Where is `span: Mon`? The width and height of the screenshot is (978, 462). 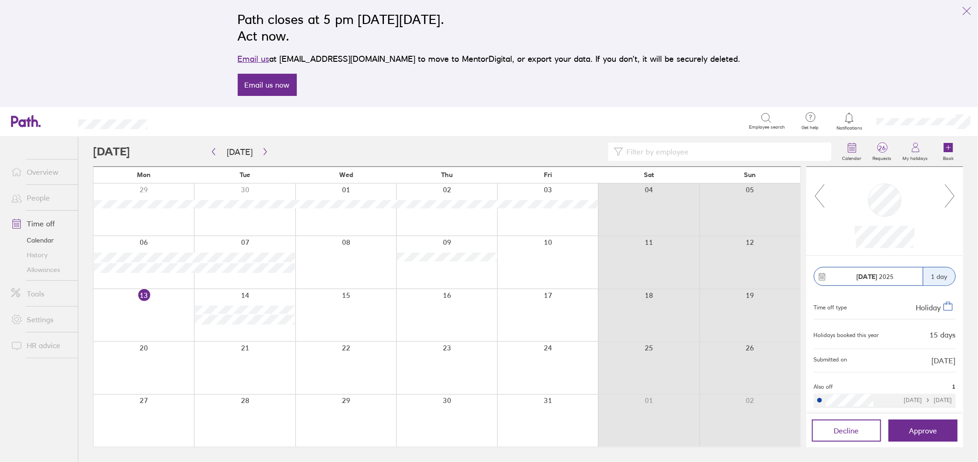 span: Mon is located at coordinates (144, 175).